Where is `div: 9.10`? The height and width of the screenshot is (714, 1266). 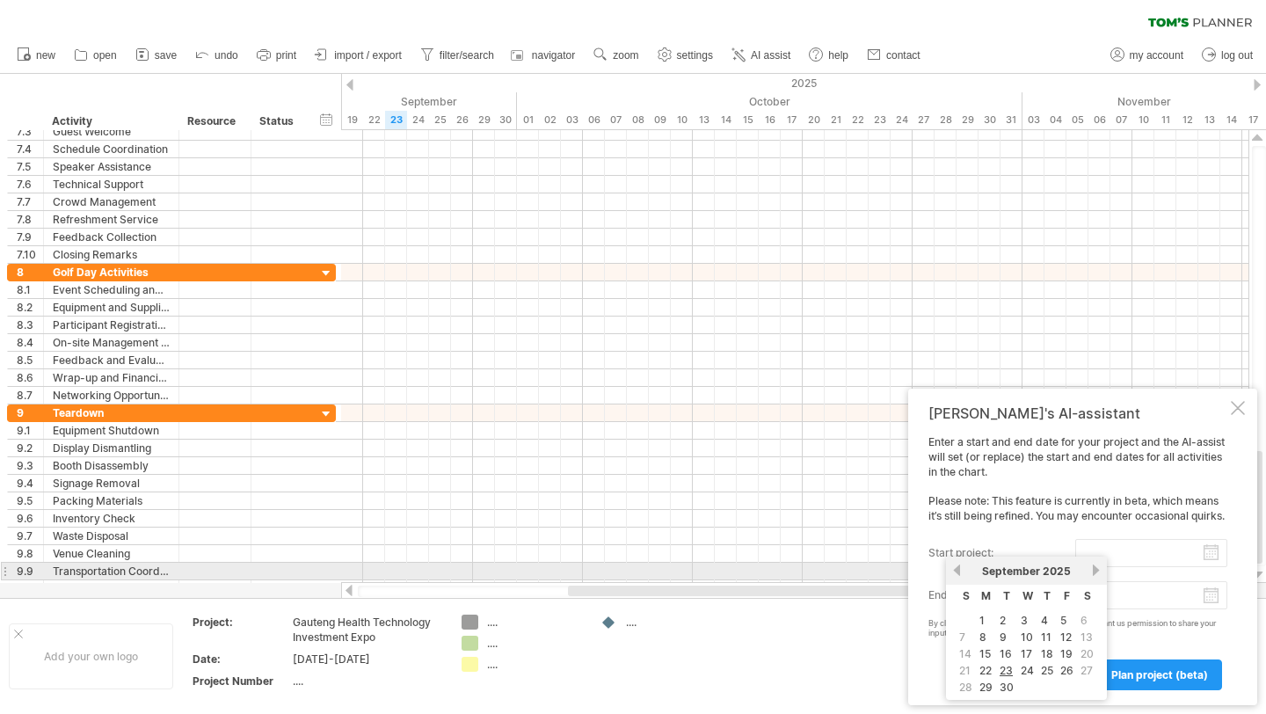
div: 9.10 is located at coordinates (30, 588).